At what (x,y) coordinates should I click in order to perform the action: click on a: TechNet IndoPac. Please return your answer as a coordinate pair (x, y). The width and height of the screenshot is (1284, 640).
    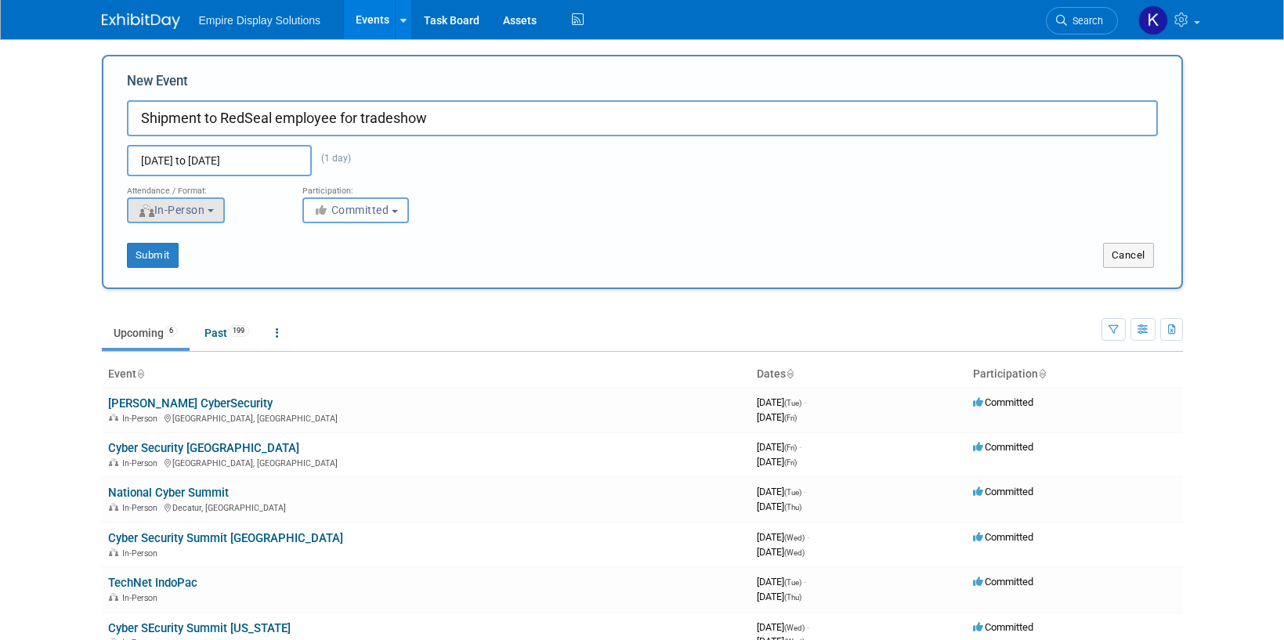
    Looking at the image, I should click on (153, 583).